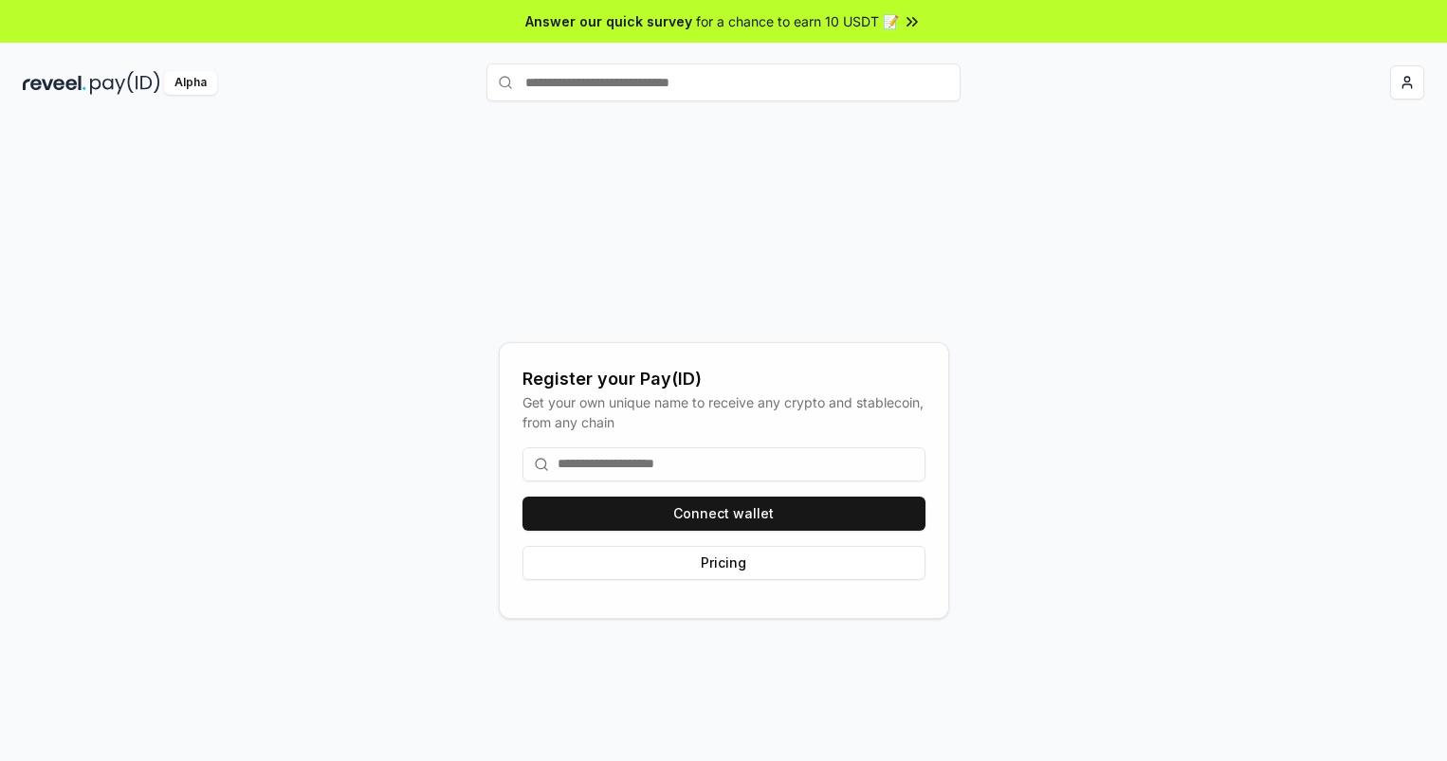  Describe the element at coordinates (723, 412) in the screenshot. I see `div: Get your own unique name to receive any crypto and stablecoin, from any chain` at that location.